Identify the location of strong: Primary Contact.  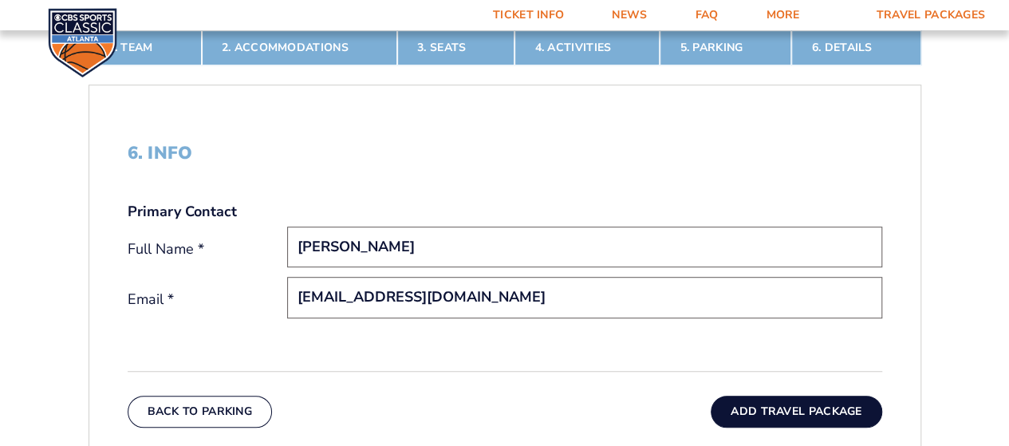
(182, 211).